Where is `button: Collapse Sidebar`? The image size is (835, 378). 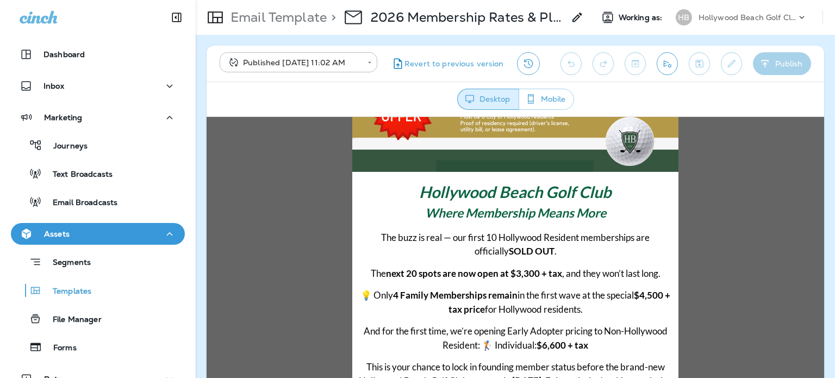
button: Collapse Sidebar is located at coordinates (177, 17).